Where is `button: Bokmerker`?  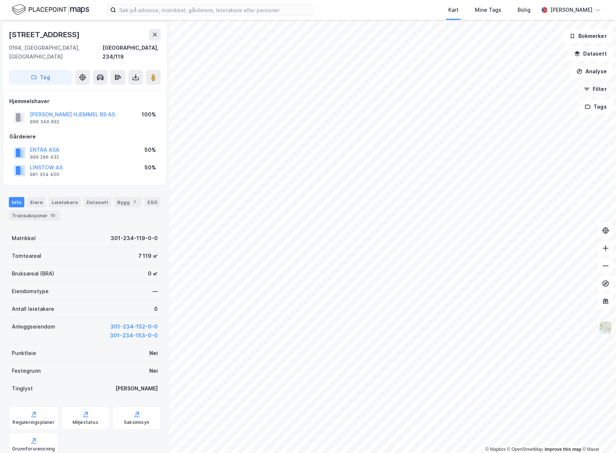 button: Bokmerker is located at coordinates (588, 36).